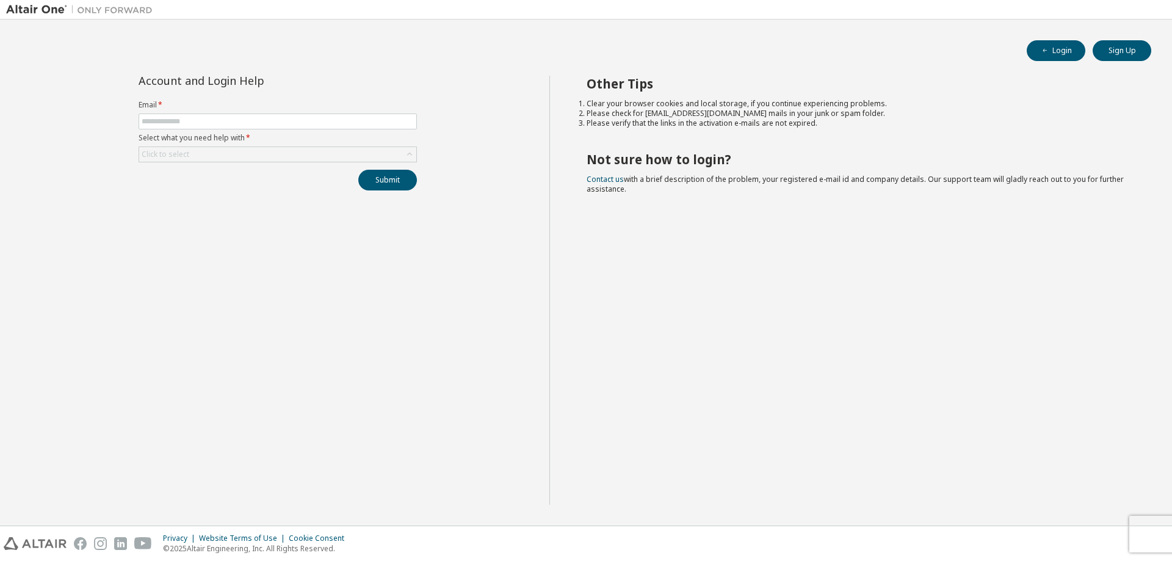  Describe the element at coordinates (100, 543) in the screenshot. I see `img: instagram.svg` at that location.